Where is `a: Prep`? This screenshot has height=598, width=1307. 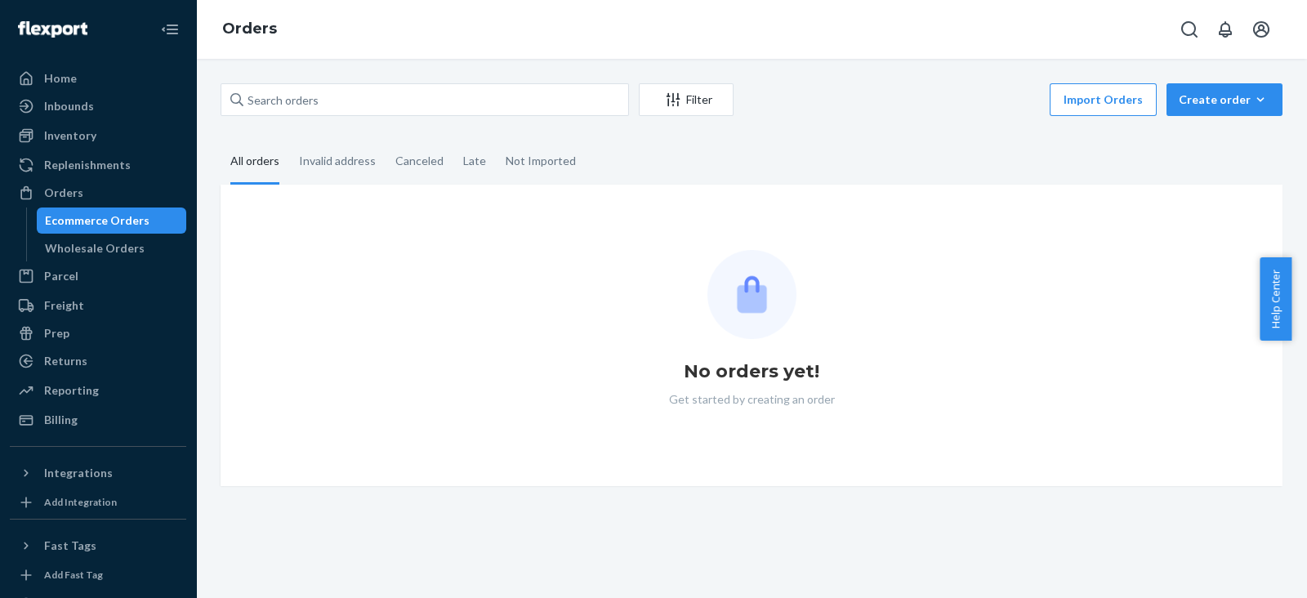 a: Prep is located at coordinates (98, 333).